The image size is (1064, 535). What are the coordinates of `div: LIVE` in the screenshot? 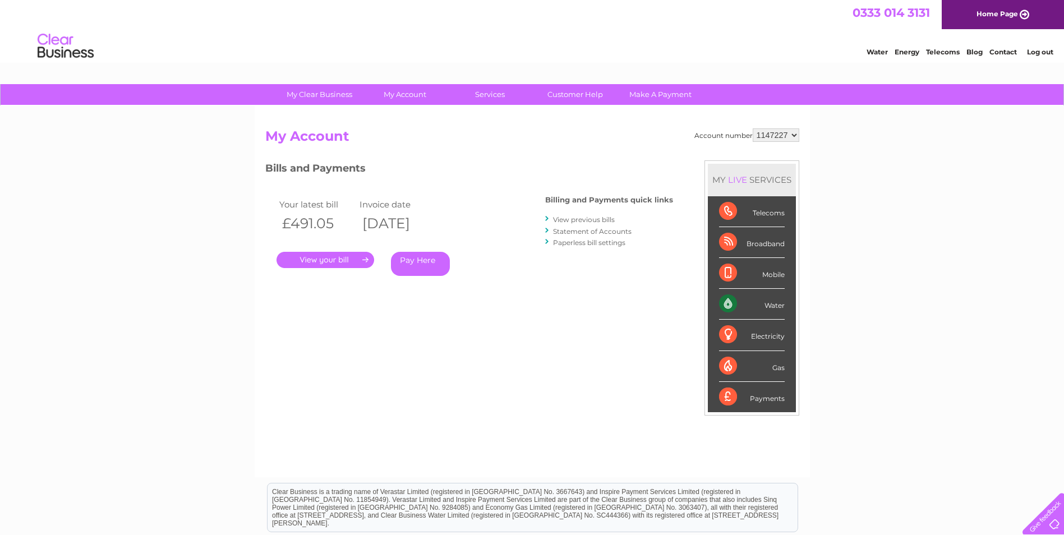 It's located at (738, 180).